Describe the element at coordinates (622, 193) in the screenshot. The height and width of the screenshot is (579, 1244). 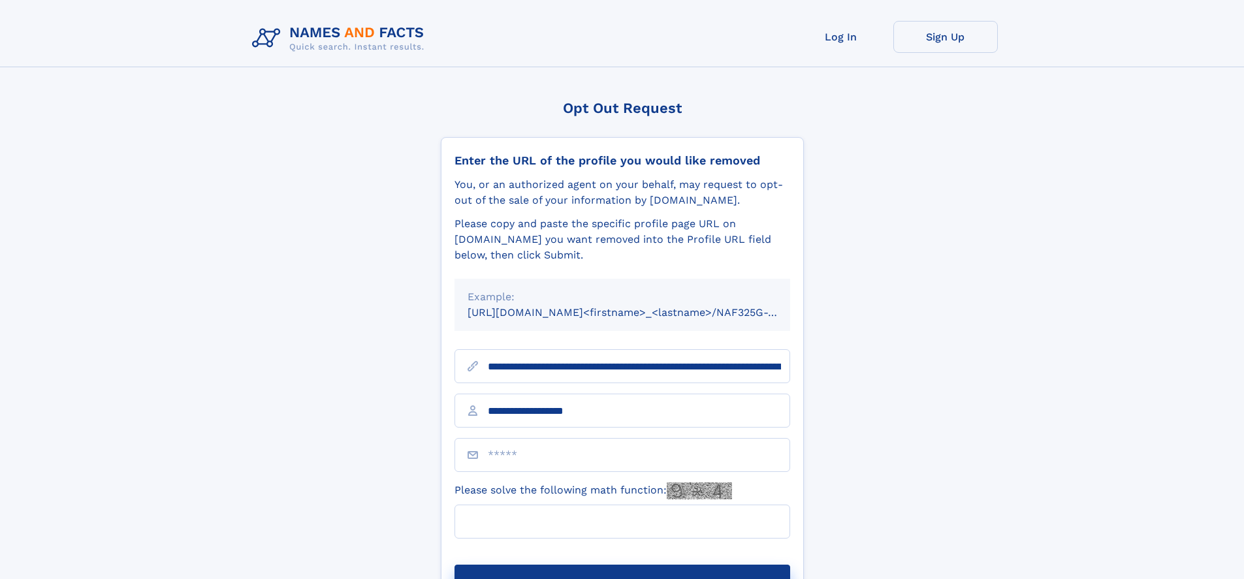
I see `div: You, or an authorized agent on your behalf, may request to opt-out of the sale of your informatio...` at that location.